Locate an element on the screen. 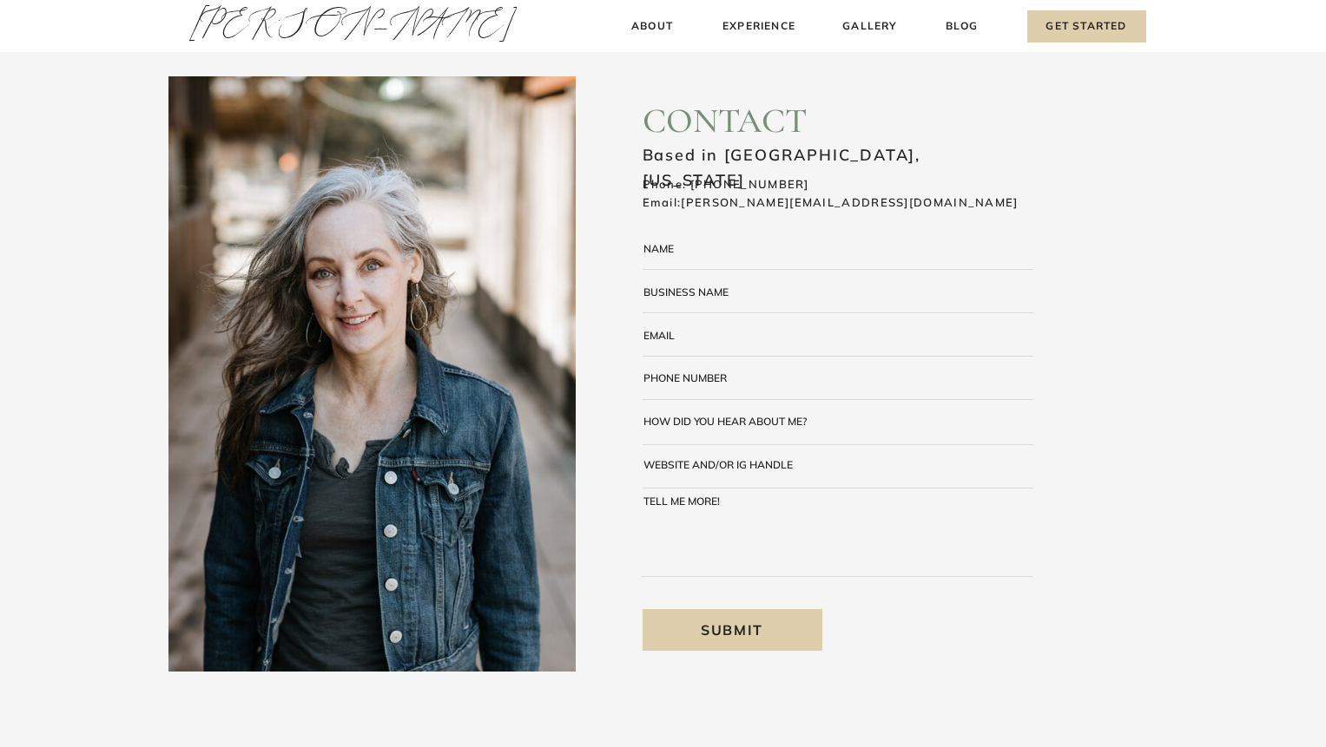  h3: Submit is located at coordinates (732, 630).